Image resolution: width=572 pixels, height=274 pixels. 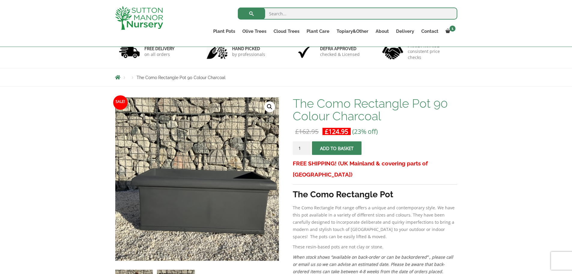 What do you see at coordinates (375, 110) in the screenshot?
I see `h1: The Como Rectangle Pot 90 Colour Charcoal` at bounding box center [375, 110].